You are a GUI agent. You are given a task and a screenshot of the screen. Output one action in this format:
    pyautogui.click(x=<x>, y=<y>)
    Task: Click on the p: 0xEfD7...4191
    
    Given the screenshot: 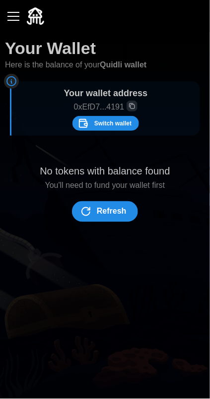 What is the action you would take?
    pyautogui.click(x=106, y=107)
    